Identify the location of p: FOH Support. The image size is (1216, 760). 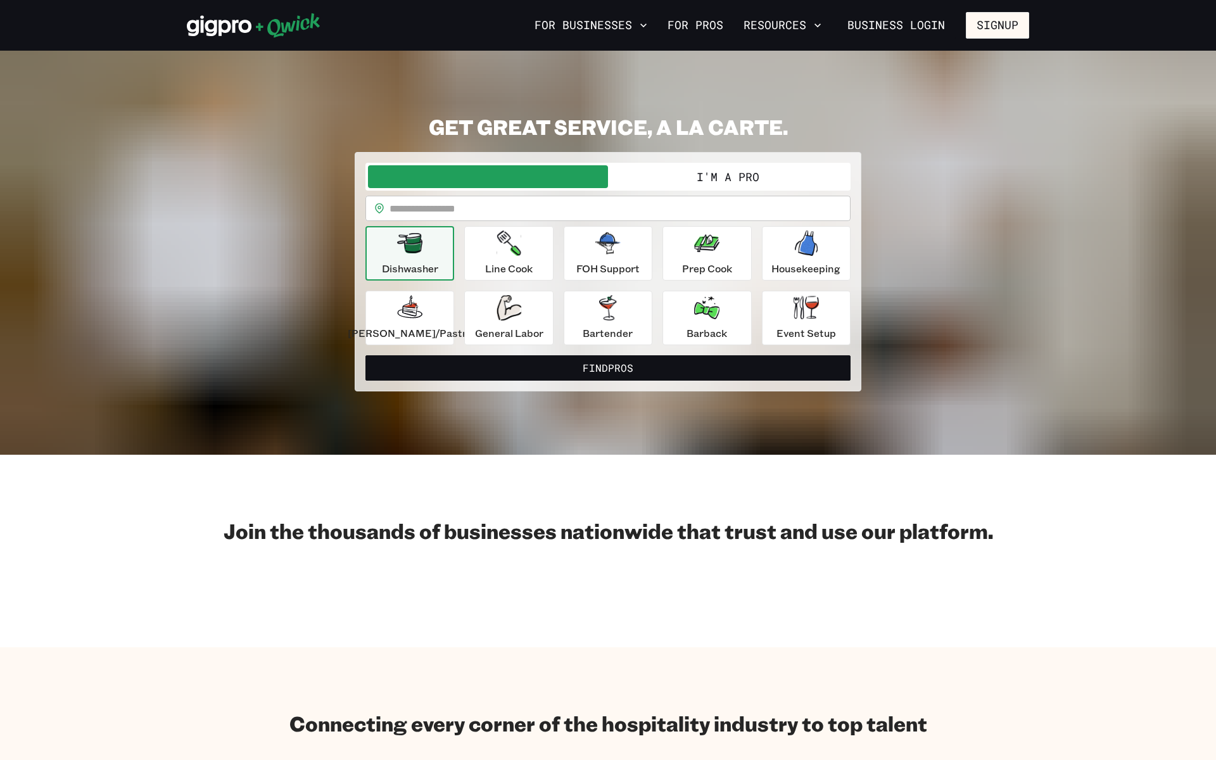
(608, 269).